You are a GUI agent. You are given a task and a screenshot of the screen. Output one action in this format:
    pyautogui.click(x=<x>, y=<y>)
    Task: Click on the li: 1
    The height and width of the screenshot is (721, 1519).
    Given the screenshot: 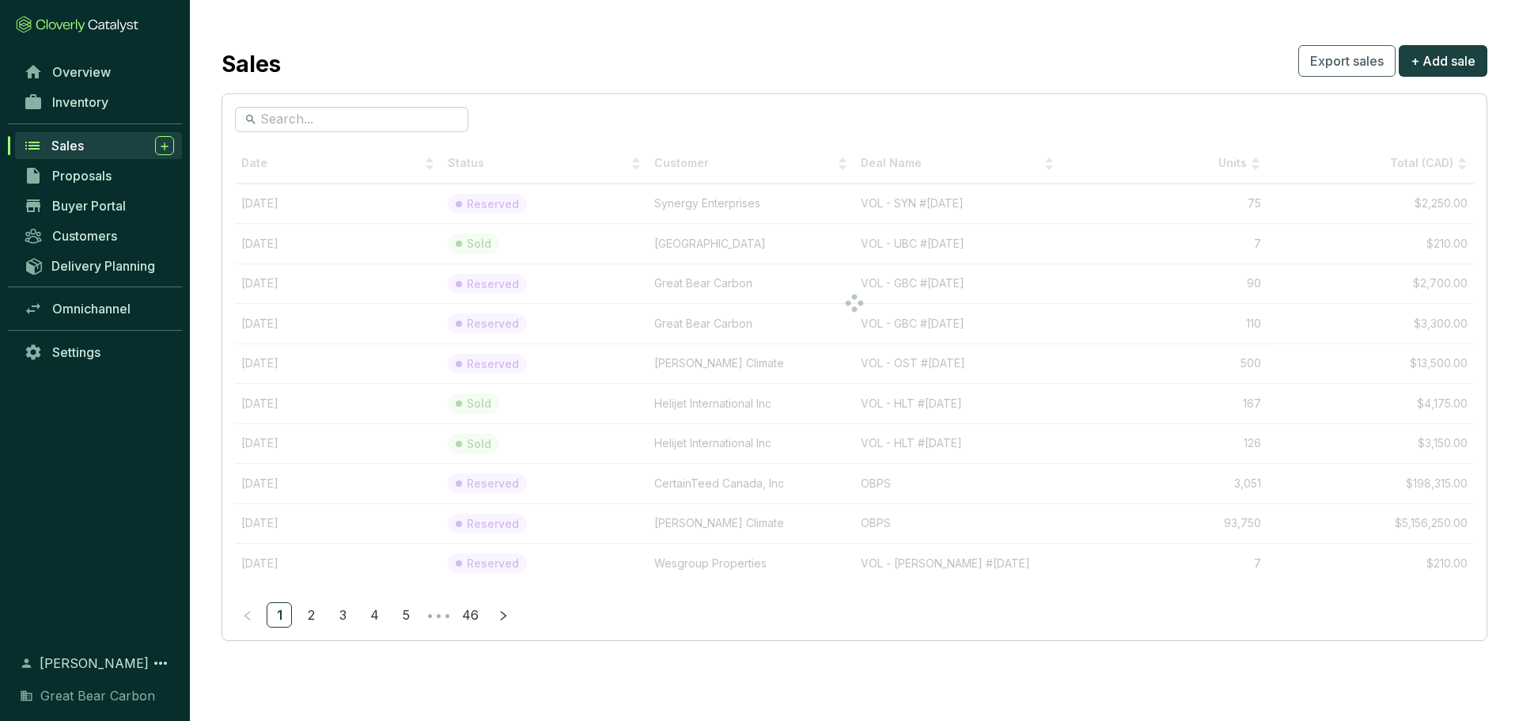 What is the action you would take?
    pyautogui.click(x=279, y=615)
    